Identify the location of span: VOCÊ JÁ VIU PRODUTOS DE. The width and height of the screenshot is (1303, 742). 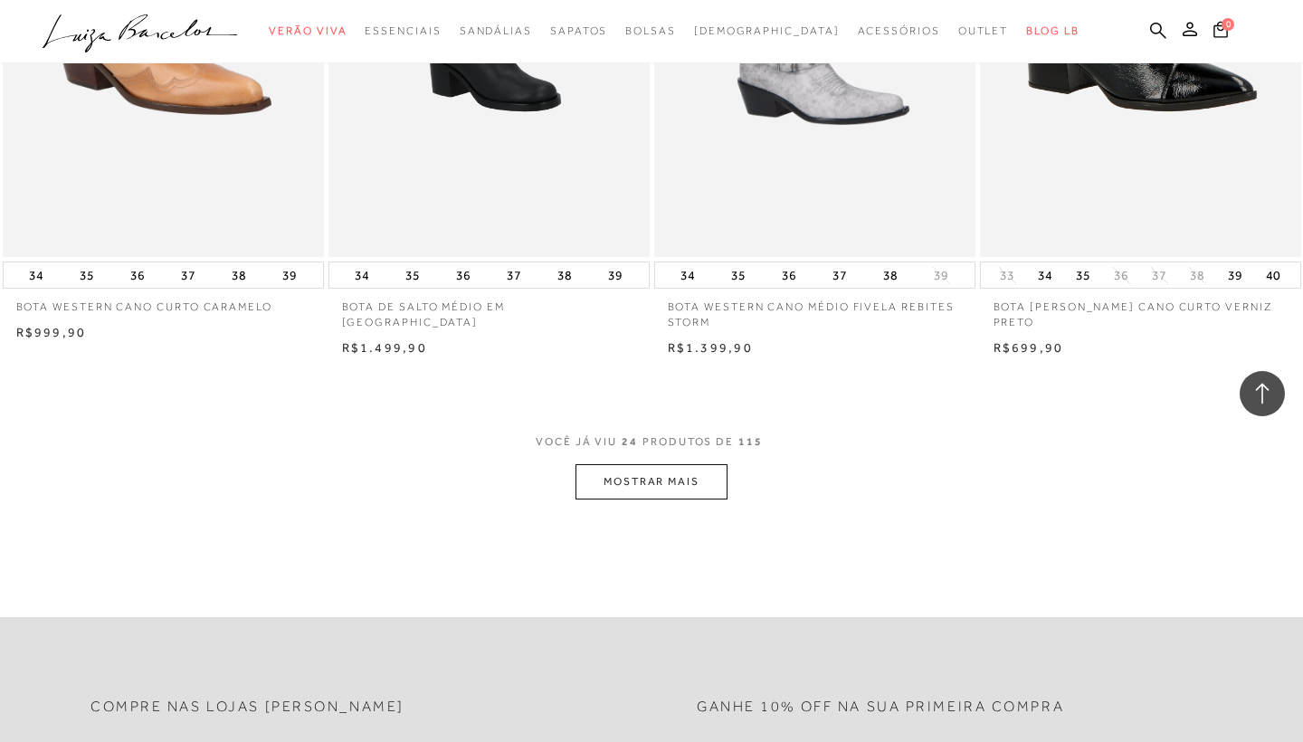
(651, 442).